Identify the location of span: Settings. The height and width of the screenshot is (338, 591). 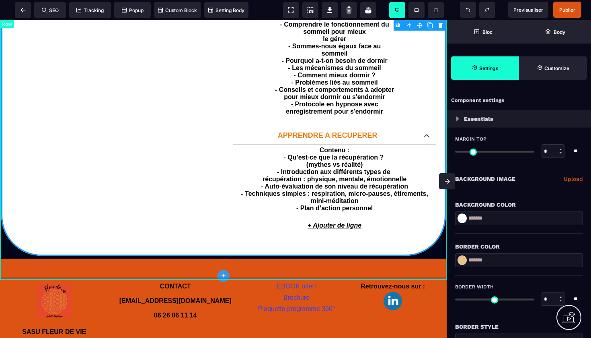
(485, 68).